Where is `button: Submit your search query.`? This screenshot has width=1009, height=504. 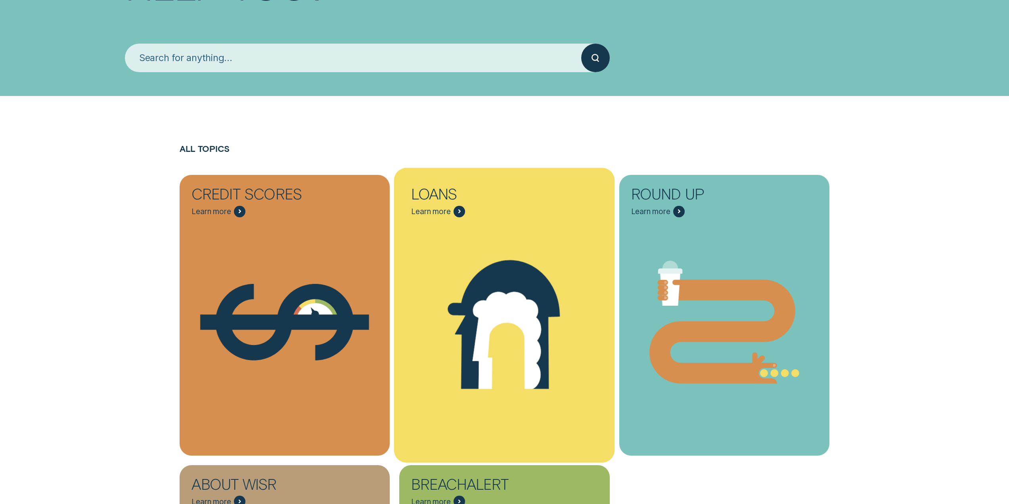 button: Submit your search query. is located at coordinates (595, 58).